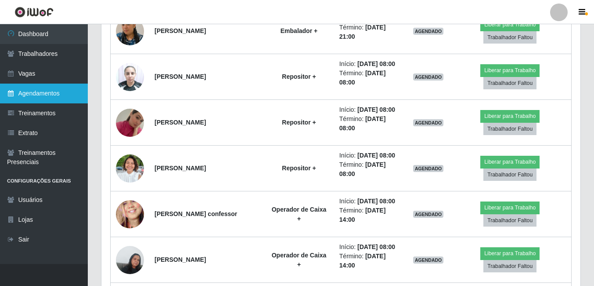  Describe the element at coordinates (130, 214) in the screenshot. I see `img: 1650948199907.jpeg` at that location.